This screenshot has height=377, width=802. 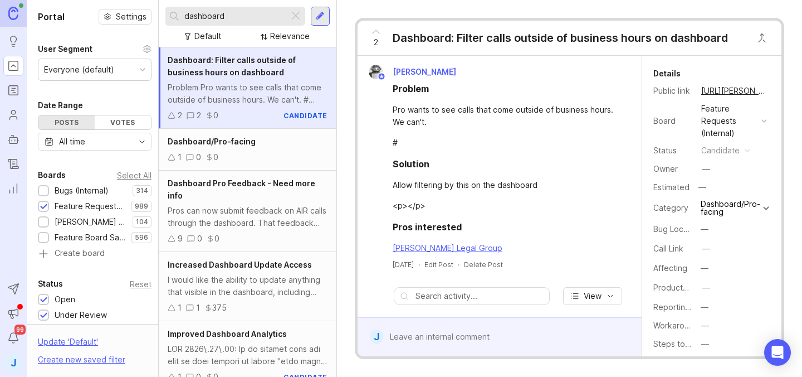 What do you see at coordinates (125, 17) in the screenshot?
I see `button: Settings` at bounding box center [125, 17].